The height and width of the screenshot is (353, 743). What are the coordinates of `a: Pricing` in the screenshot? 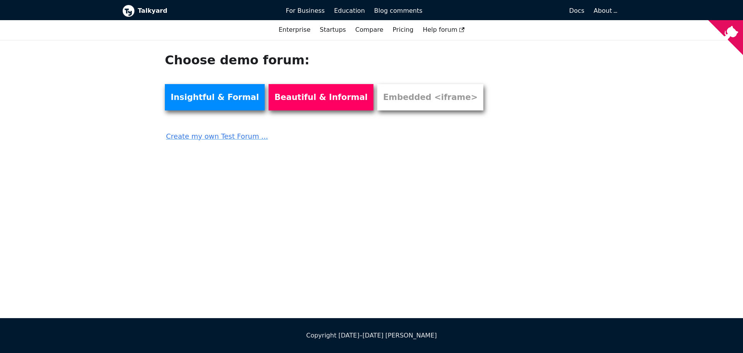 It's located at (403, 30).